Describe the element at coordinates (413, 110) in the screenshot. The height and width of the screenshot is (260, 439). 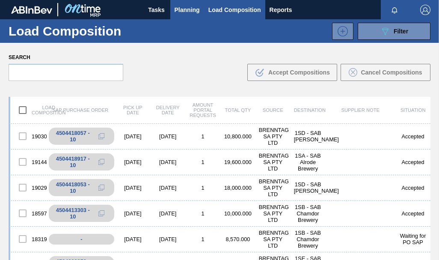
I see `div: Situation` at that location.